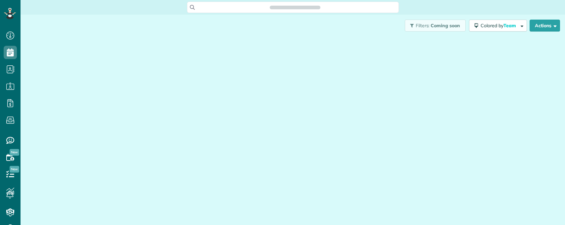 This screenshot has width=565, height=225. Describe the element at coordinates (545, 26) in the screenshot. I see `button: Actions` at that location.